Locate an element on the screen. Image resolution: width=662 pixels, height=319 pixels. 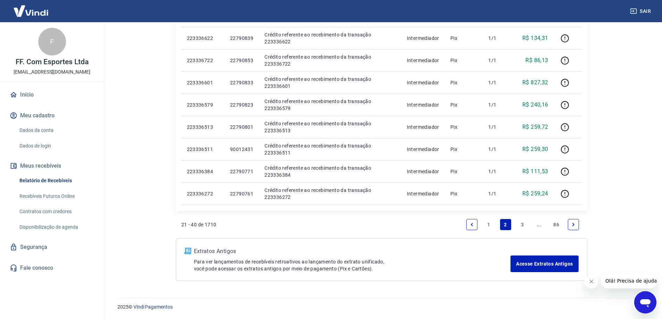
p: 21 - 40 de 1710 is located at coordinates (199, 225).